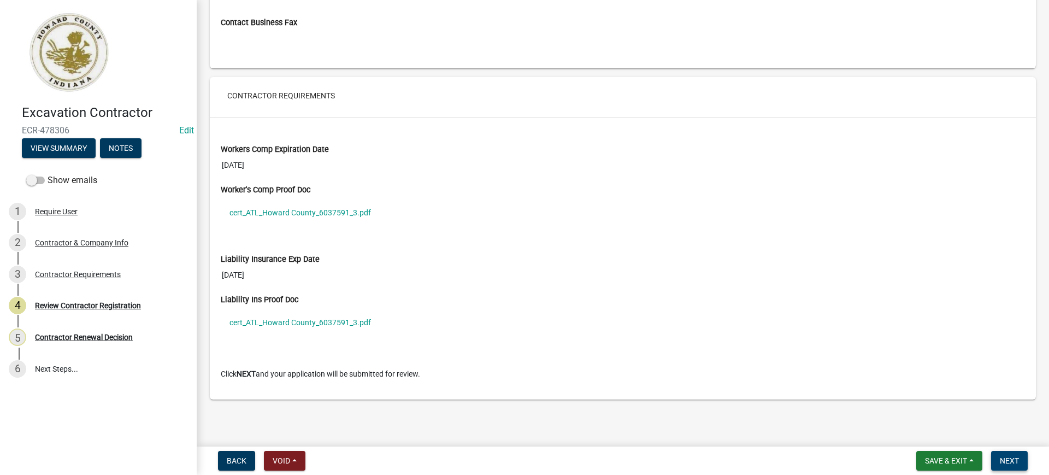 The height and width of the screenshot is (475, 1049). What do you see at coordinates (246, 374) in the screenshot?
I see `strong: NEXT` at bounding box center [246, 374].